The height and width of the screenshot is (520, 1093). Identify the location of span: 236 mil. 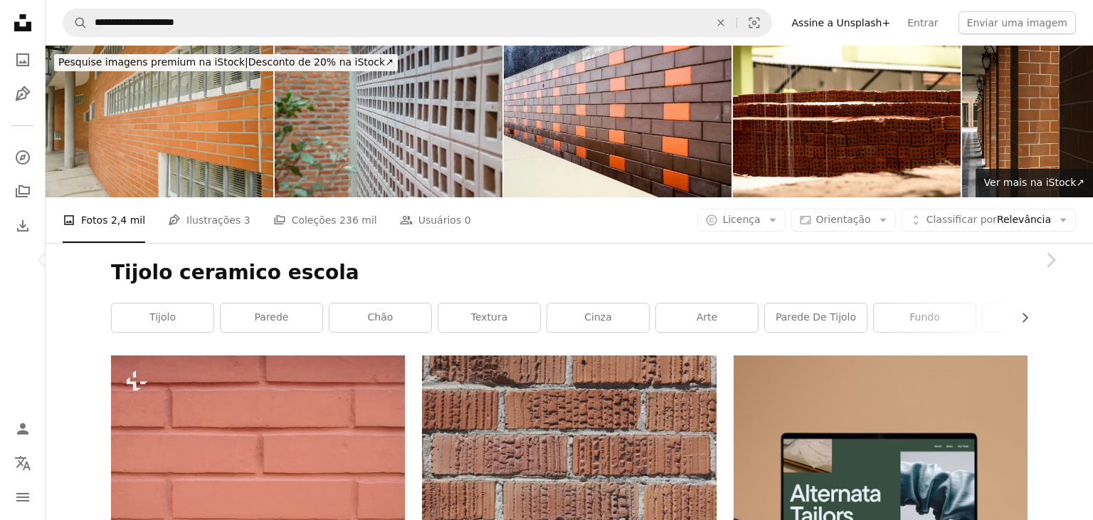
(358, 220).